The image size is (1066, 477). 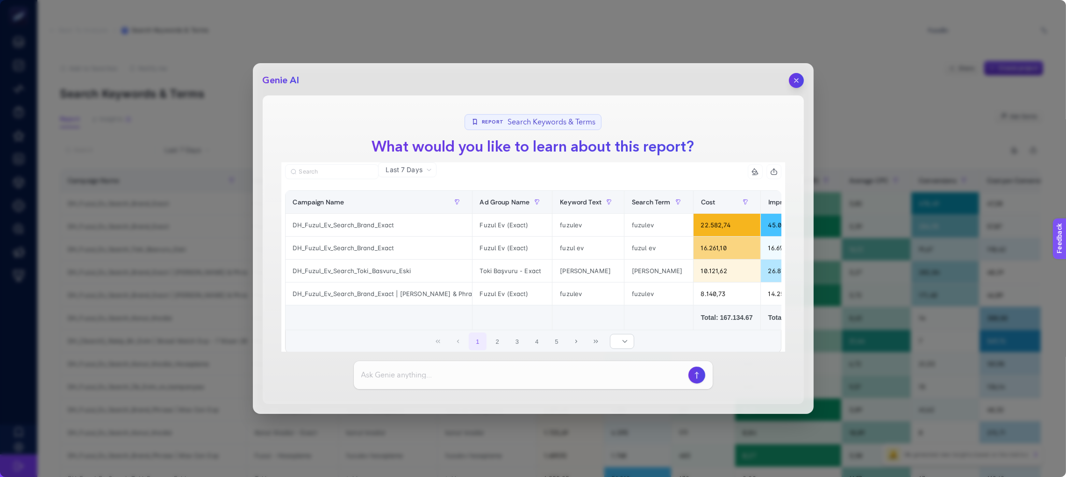 What do you see at coordinates (727, 317) in the screenshot?
I see `div: Total: 167.134.67` at bounding box center [727, 317].